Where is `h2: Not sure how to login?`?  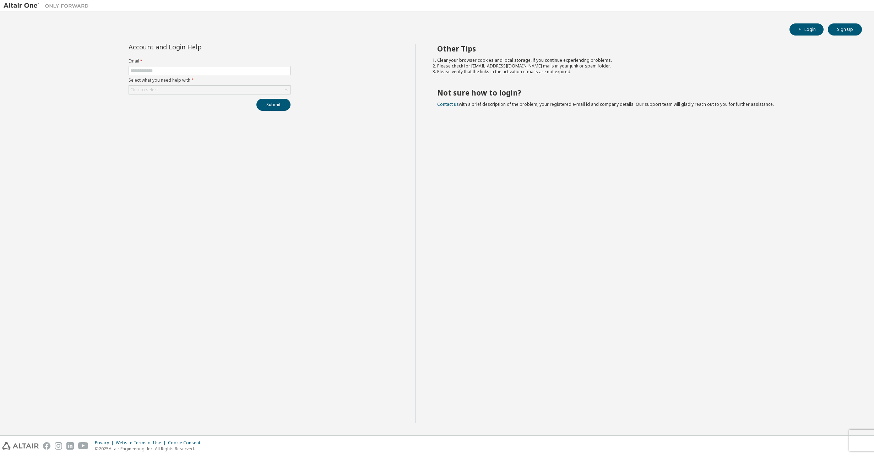 h2: Not sure how to login? is located at coordinates (643, 93).